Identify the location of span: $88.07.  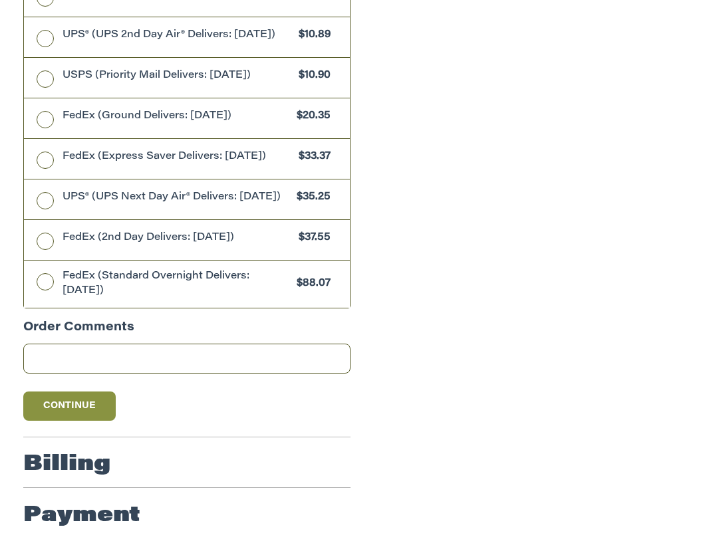
(310, 284).